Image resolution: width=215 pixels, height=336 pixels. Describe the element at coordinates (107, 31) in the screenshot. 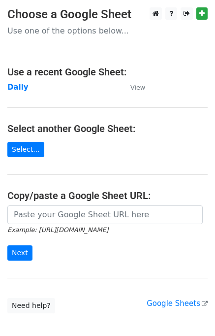

I see `p: Use one of the options below...` at that location.